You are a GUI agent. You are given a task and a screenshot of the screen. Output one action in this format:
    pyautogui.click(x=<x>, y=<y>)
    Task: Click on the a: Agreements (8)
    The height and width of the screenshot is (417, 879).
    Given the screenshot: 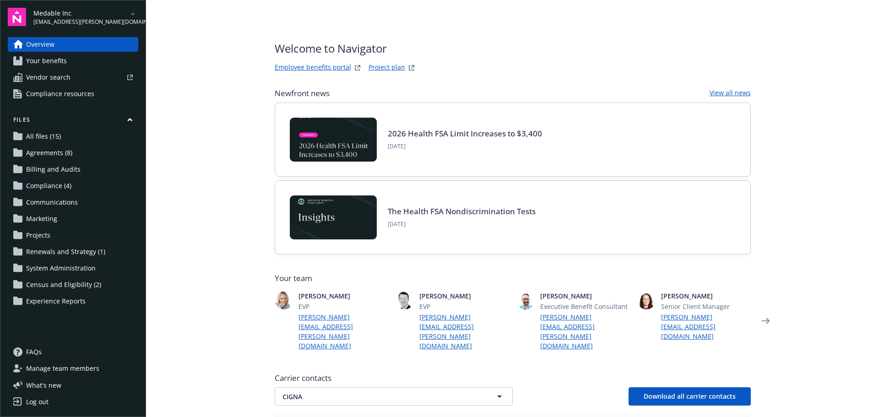 What is the action you would take?
    pyautogui.click(x=73, y=153)
    